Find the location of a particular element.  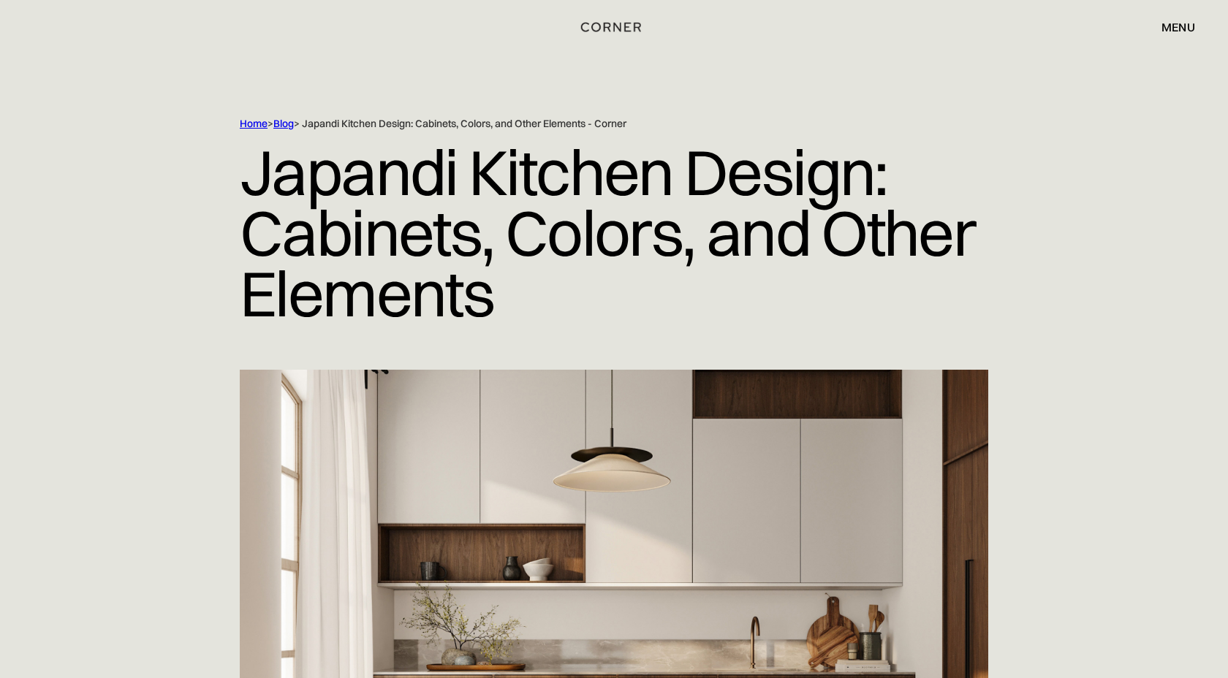

h1: Japandi Kitchen Design: Cabinets, Colors, and Other Elements is located at coordinates (614, 232).